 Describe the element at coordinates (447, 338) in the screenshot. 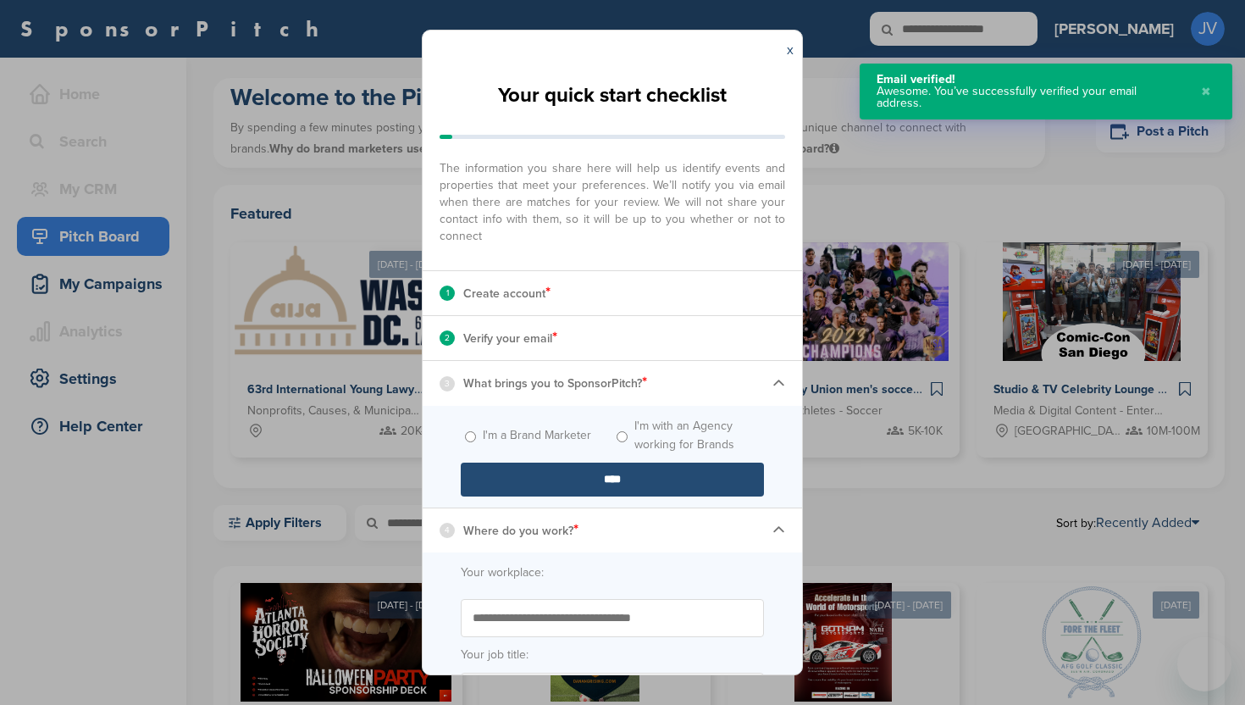

I see `div: 2` at that location.